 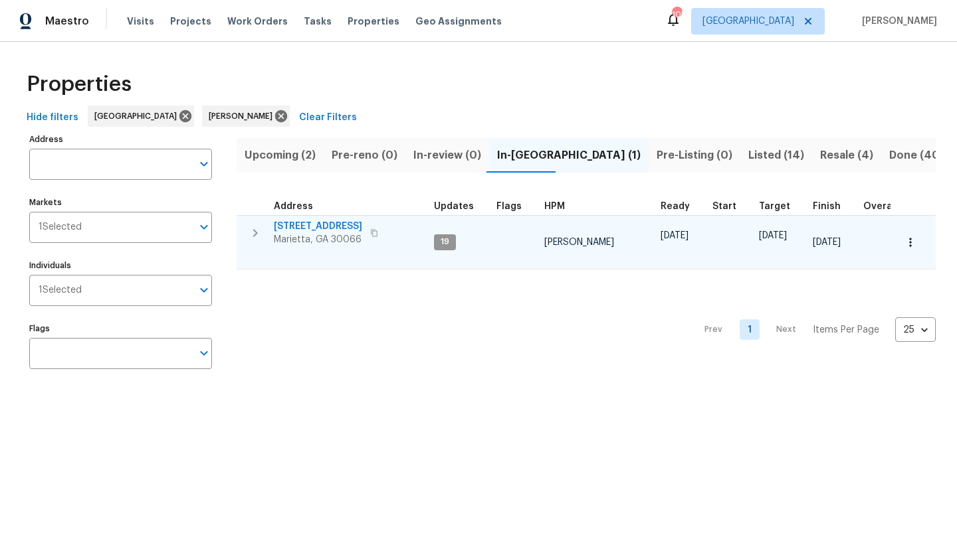 I want to click on span: Work Orders, so click(x=257, y=21).